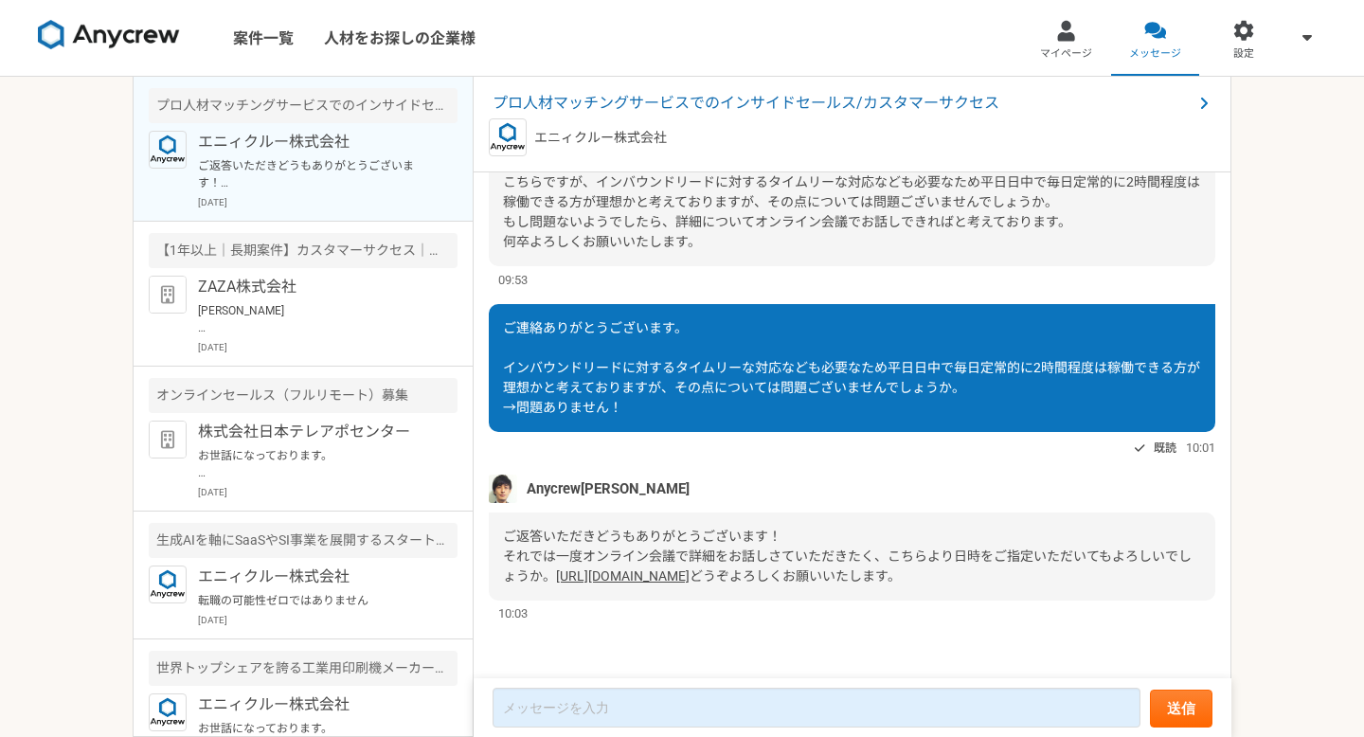 Image resolution: width=1364 pixels, height=737 pixels. Describe the element at coordinates (847, 556) in the screenshot. I see `span: ご返答いただきどうもありがとうございます！ それでは一度オンライン会議で詳細をお話しさていただきたく、こちらより日時をご指定いただいてもよろしいでしょうか。` at that location.